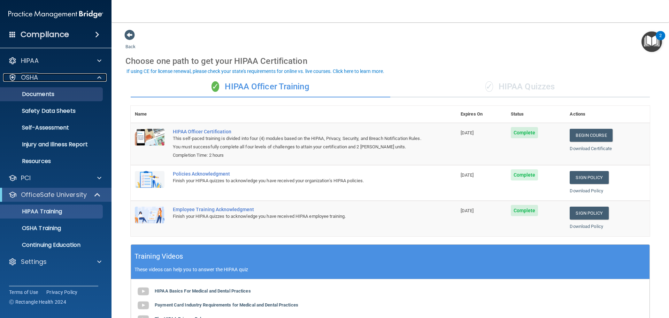  What do you see at coordinates (297, 216) in the screenshot?
I see `div: Finish your HIPAA quizzes to acknowledge you have received HIPAA employee training.` at bounding box center [297, 216].